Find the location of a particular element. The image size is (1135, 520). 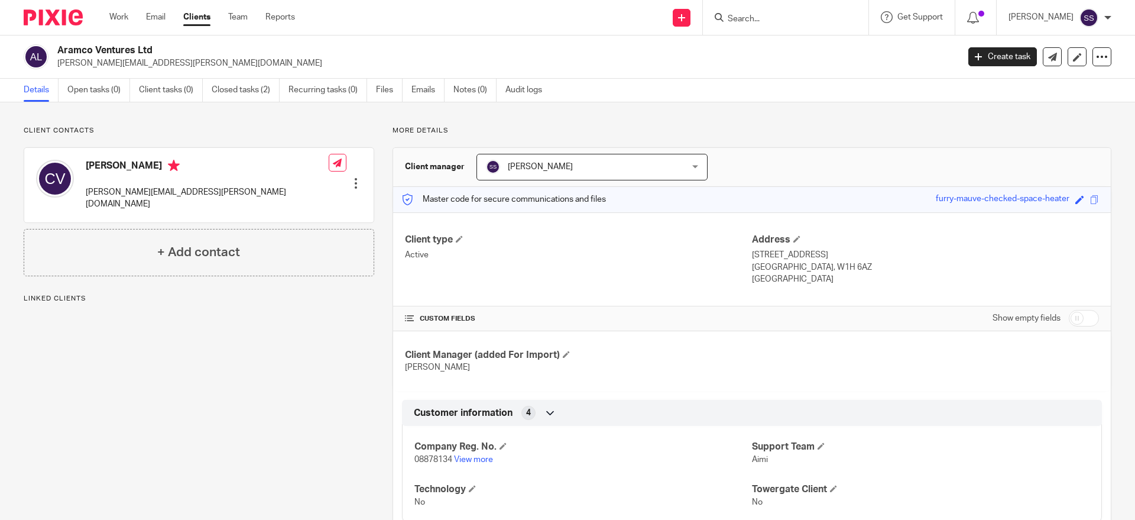

h4: Client type is located at coordinates (578, 239).